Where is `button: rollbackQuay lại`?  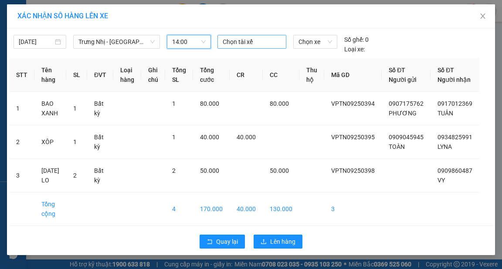 button: rollbackQuay lại is located at coordinates (222, 242).